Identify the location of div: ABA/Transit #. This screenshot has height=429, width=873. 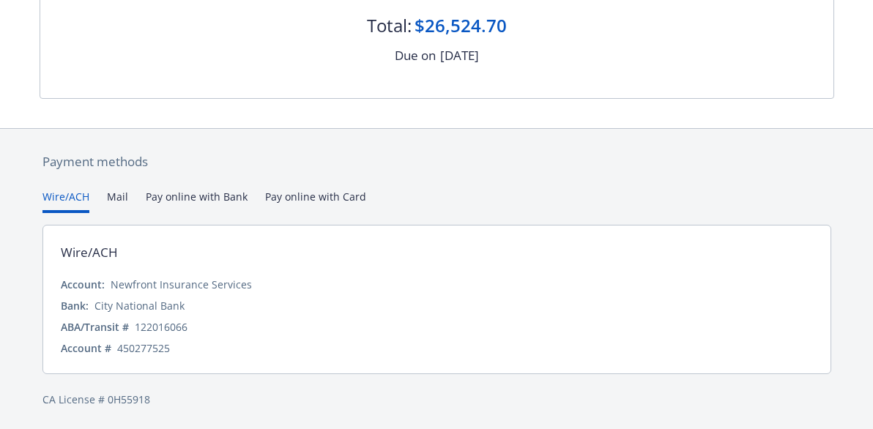
(94, 327).